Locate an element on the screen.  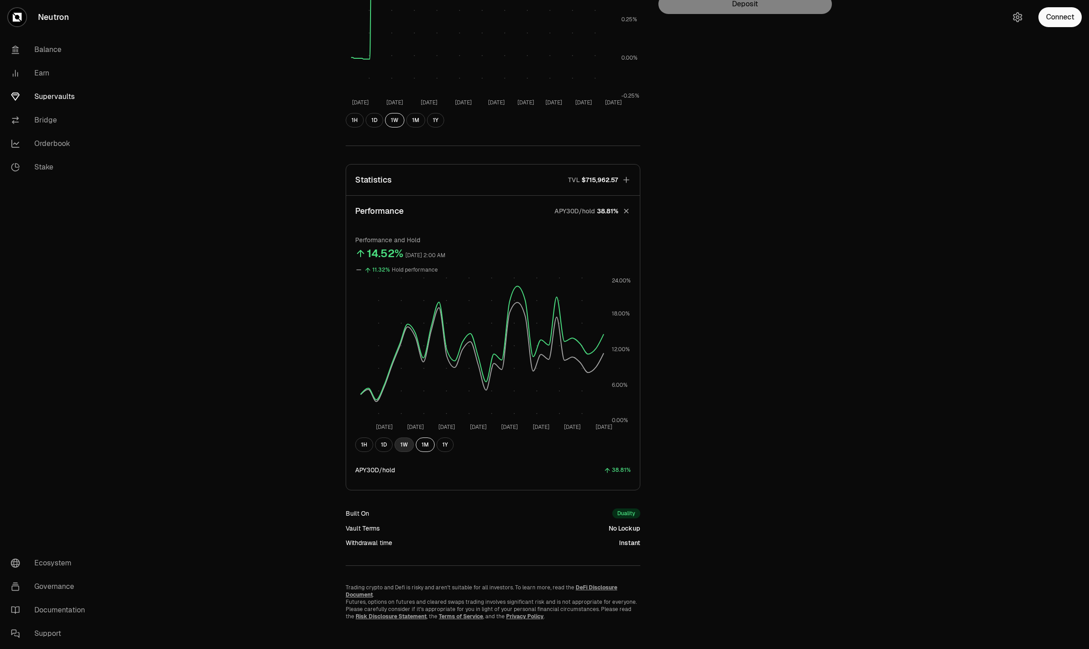
p: Statistics is located at coordinates (373, 180).